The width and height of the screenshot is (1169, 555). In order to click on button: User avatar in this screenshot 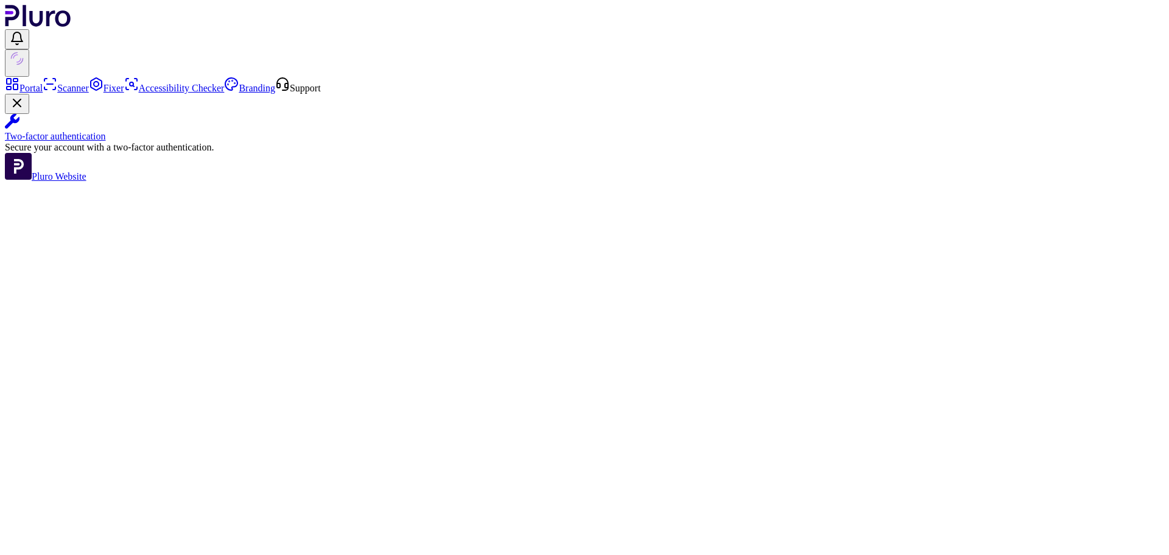, I will do `click(17, 63)`.